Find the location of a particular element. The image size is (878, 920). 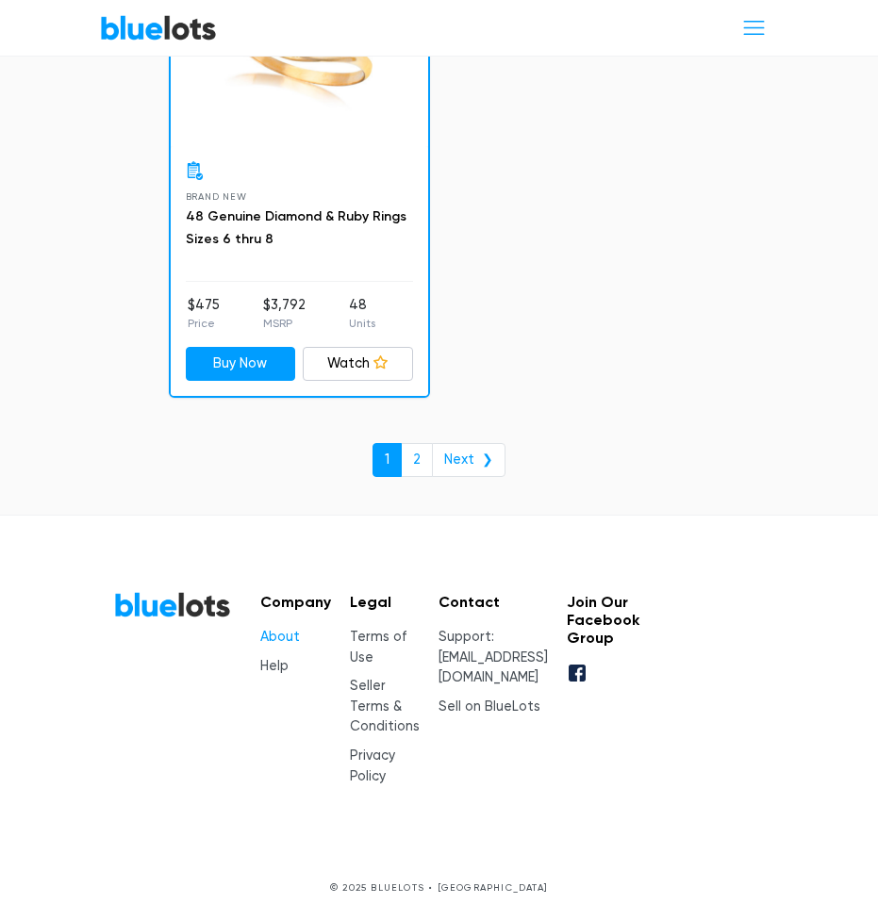

a: 48 Genuine Diamond & Ruby Rings Sizes 6 thru 8 is located at coordinates (296, 227).